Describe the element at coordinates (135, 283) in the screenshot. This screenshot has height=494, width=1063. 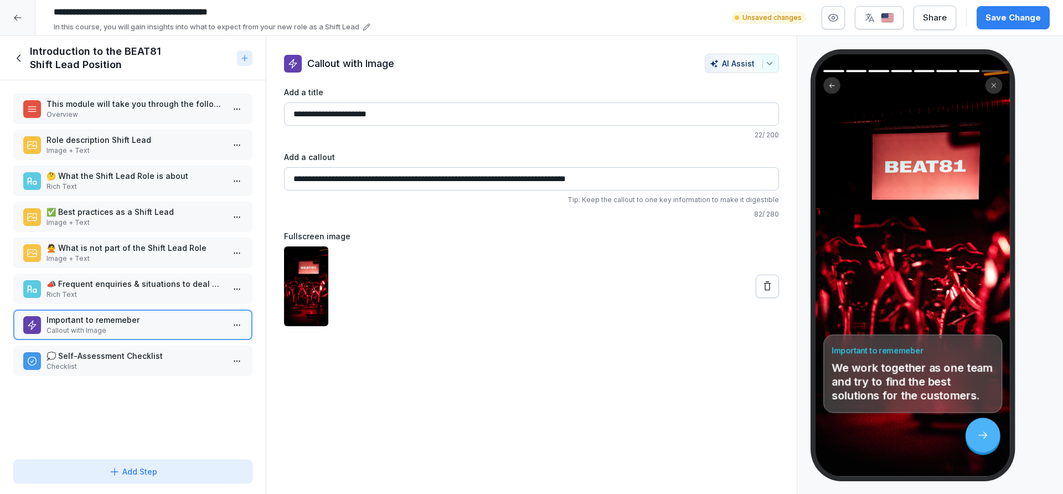
I see `p: 📣 Frequent enquiries & situations to deal with` at that location.